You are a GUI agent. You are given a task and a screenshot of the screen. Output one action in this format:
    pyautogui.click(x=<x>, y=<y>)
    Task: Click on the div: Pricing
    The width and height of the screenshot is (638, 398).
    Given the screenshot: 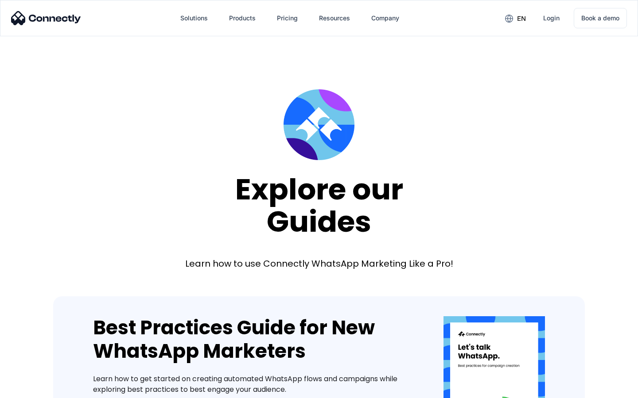 What is the action you would take?
    pyautogui.click(x=287, y=18)
    